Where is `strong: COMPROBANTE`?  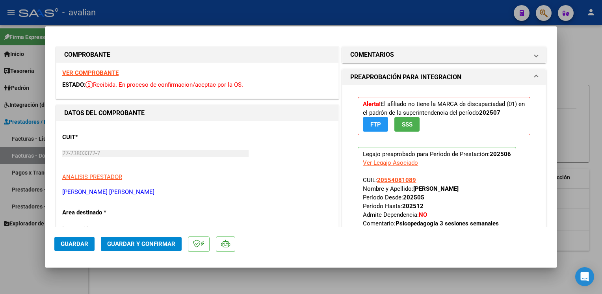 strong: COMPROBANTE is located at coordinates (87, 54).